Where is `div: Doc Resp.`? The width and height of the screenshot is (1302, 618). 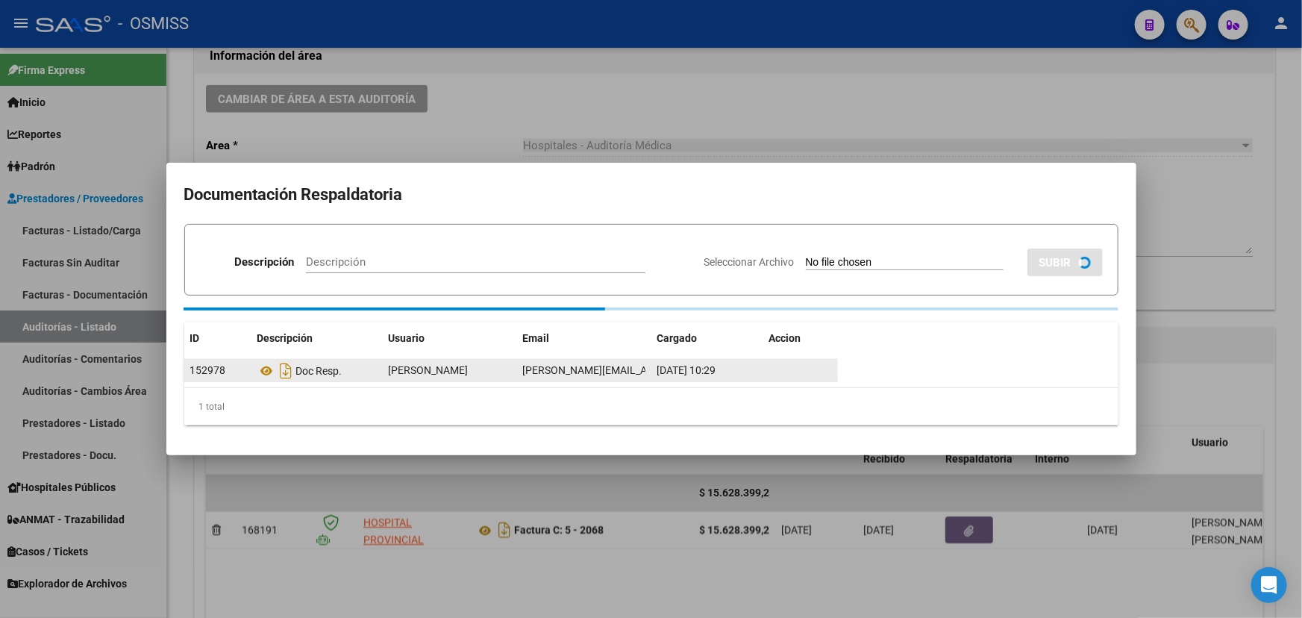
div: Doc Resp. is located at coordinates (317, 371).